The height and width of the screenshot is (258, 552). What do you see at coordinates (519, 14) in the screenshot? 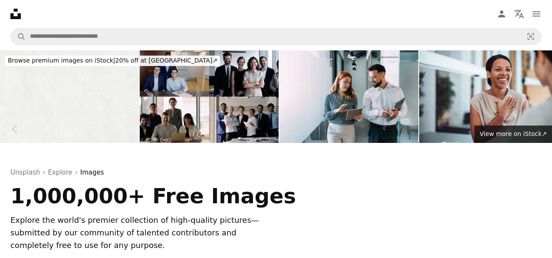
I see `button: Language` at bounding box center [519, 14].